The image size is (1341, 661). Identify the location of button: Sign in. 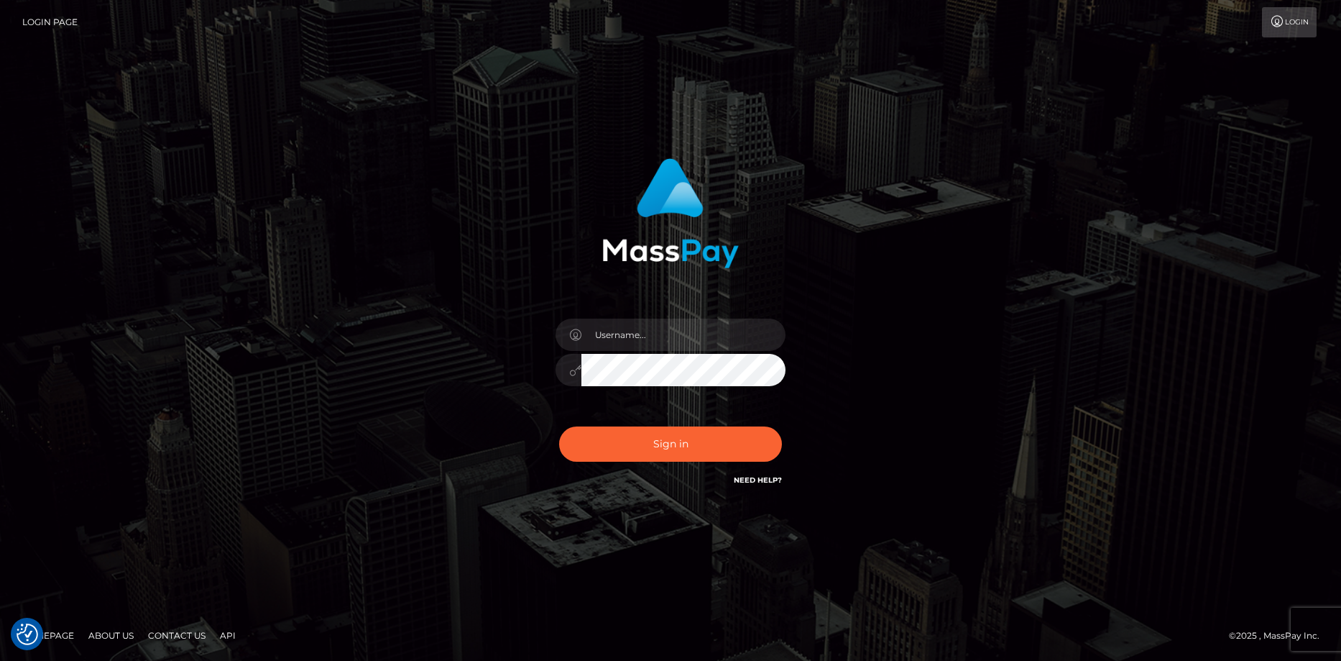
(671, 444).